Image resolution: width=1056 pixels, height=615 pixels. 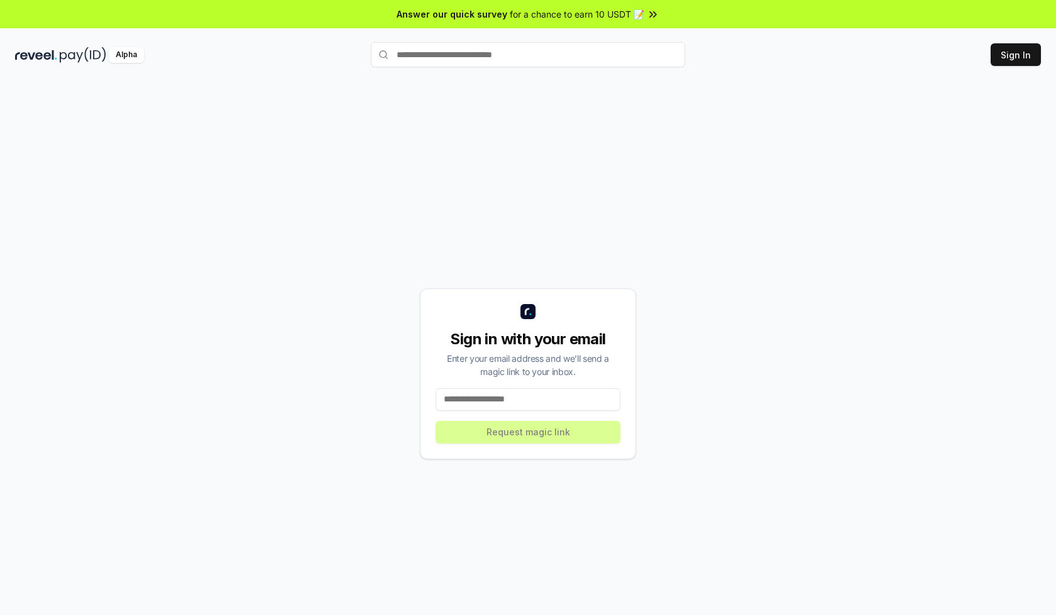 What do you see at coordinates (528, 312) in the screenshot?
I see `img: logo_small` at bounding box center [528, 312].